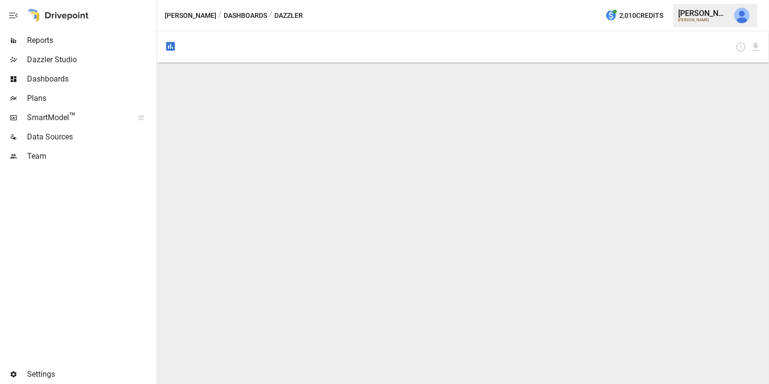 Image resolution: width=769 pixels, height=384 pixels. I want to click on img: Julie Wilton, so click(741, 15).